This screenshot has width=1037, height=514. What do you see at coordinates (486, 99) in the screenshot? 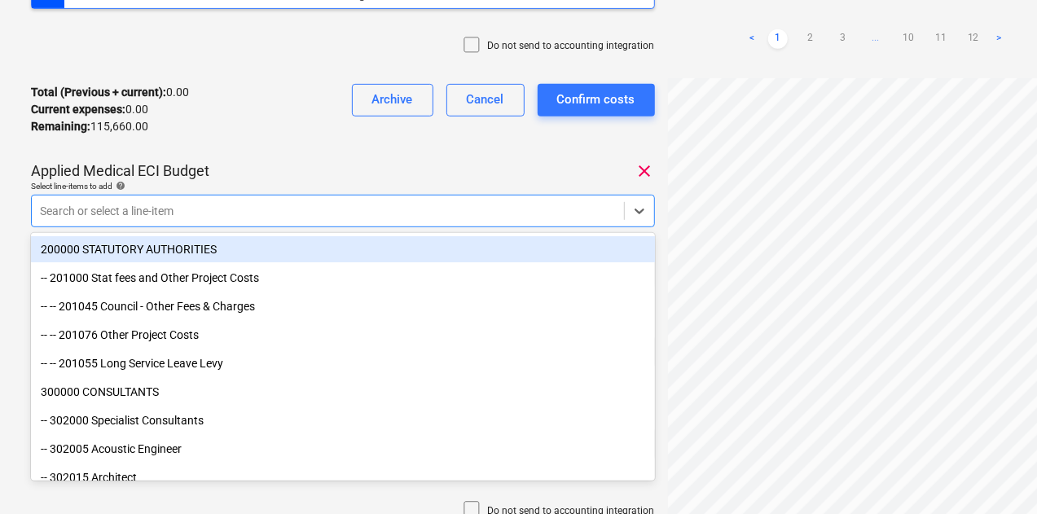
I see `div: Cancel` at bounding box center [486, 99].